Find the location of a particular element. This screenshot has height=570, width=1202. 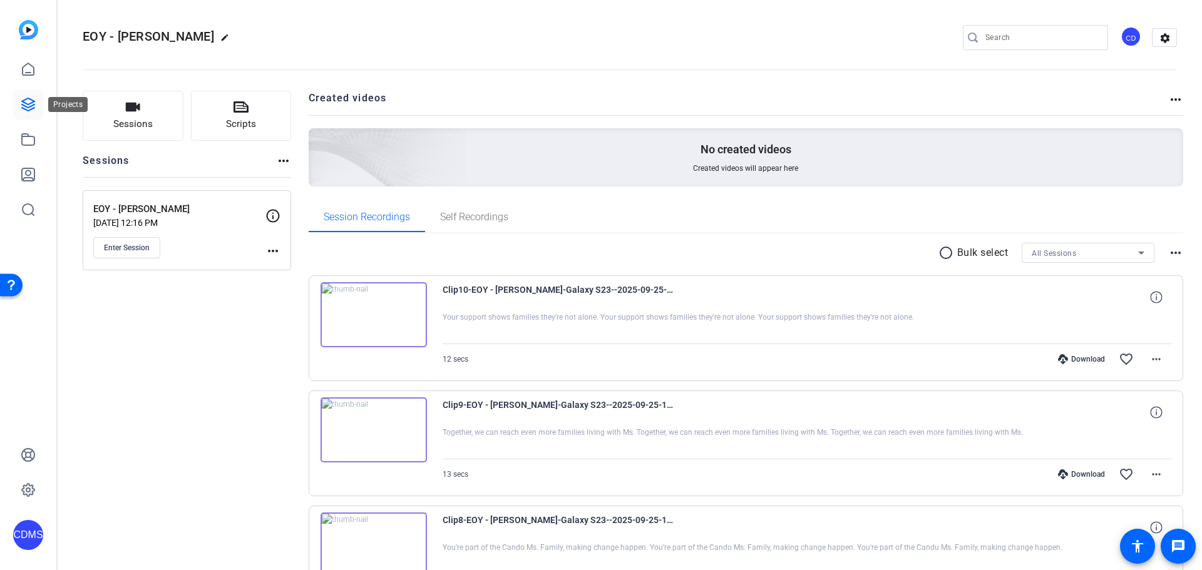

div: Projects is located at coordinates (68, 105).